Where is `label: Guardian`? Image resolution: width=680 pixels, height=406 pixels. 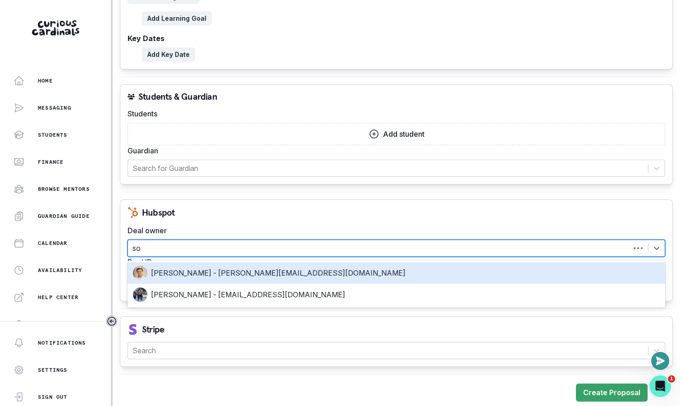
label: Guardian is located at coordinates (393, 151).